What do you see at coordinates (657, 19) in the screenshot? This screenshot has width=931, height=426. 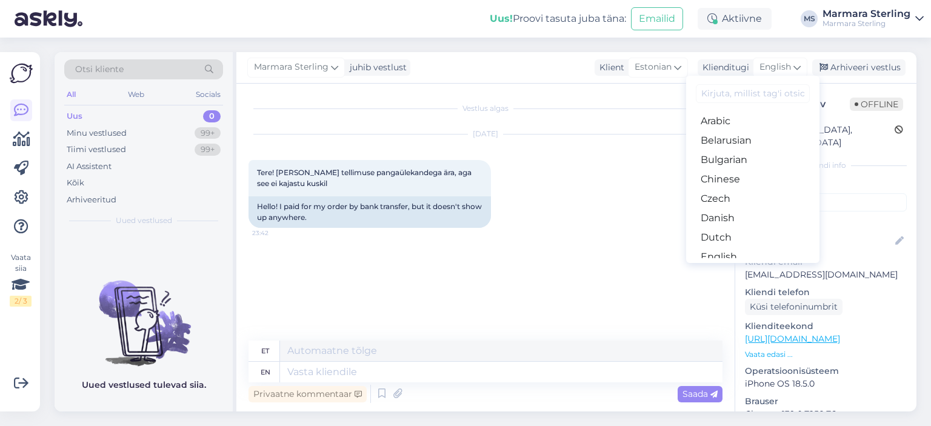 I see `button: Emailid` at bounding box center [657, 19].